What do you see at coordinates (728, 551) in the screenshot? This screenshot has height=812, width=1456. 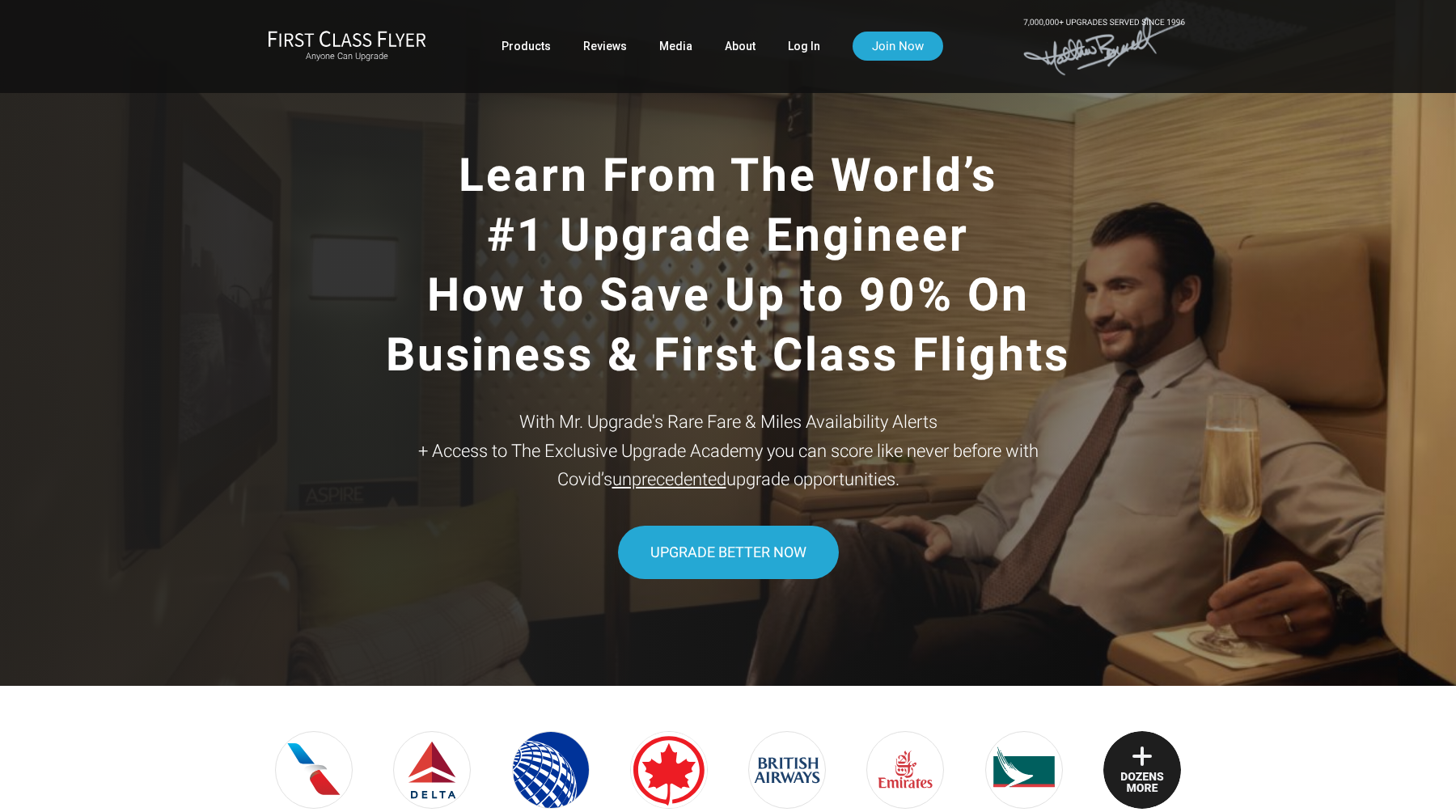 I see `span: UPGRADE BETTER NOW` at bounding box center [728, 551].